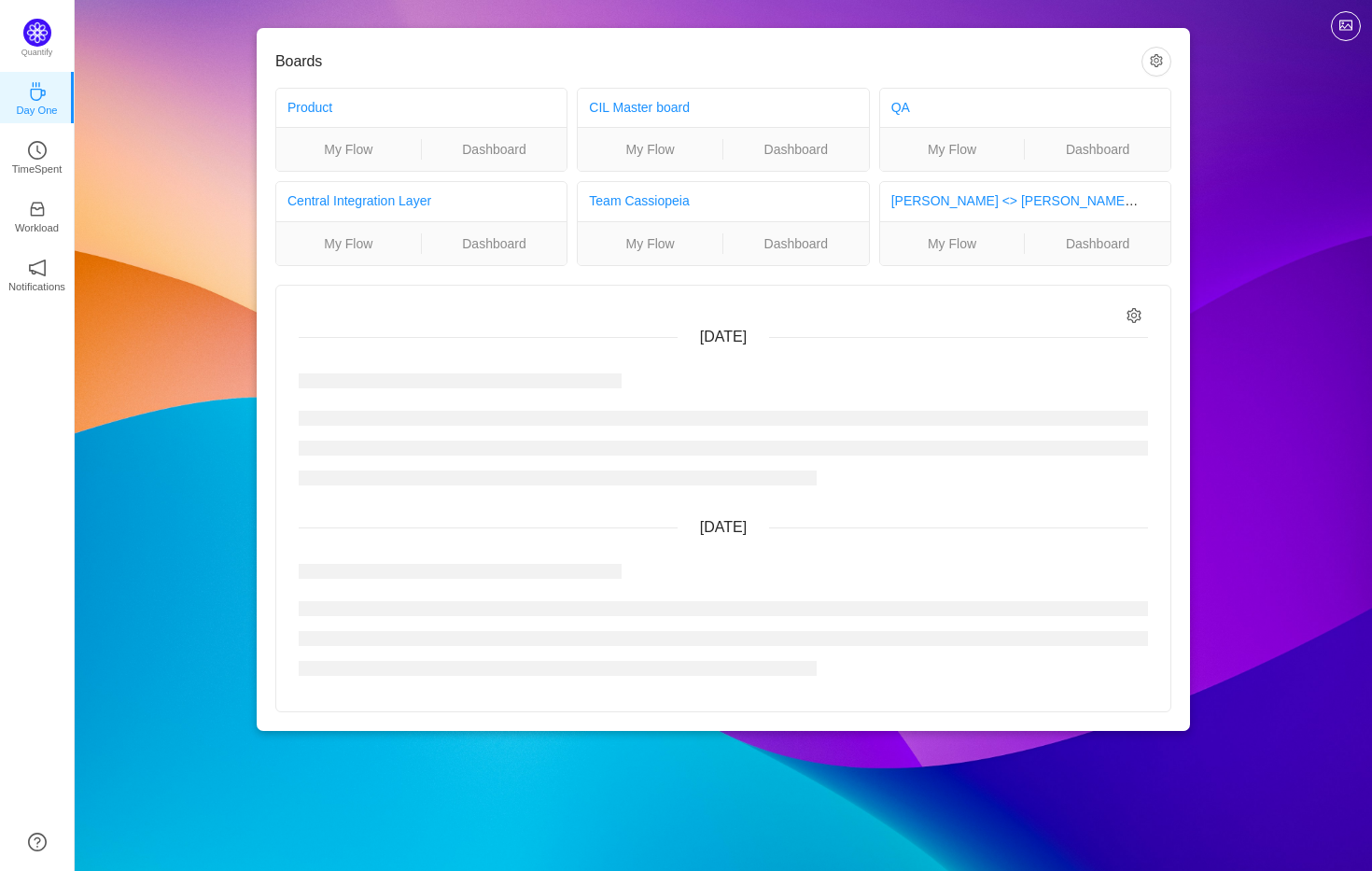  I want to click on a: icon: clock-circleTimeSpent, so click(37, 156).